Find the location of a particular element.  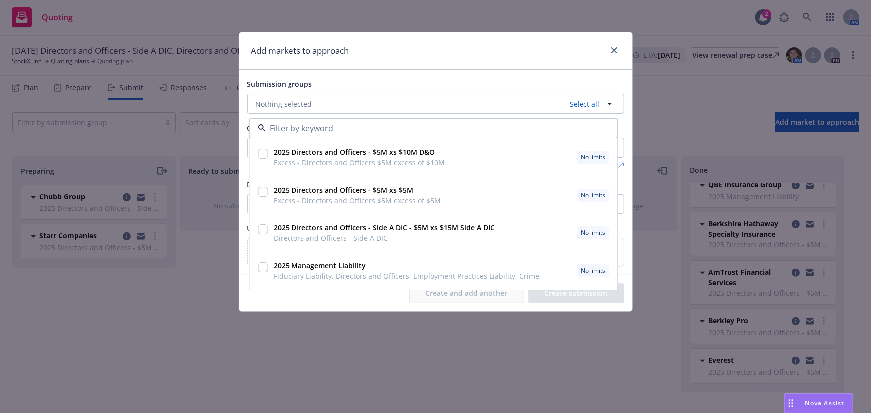

span: Directors and Officers - Side A DIC is located at coordinates (384, 239).